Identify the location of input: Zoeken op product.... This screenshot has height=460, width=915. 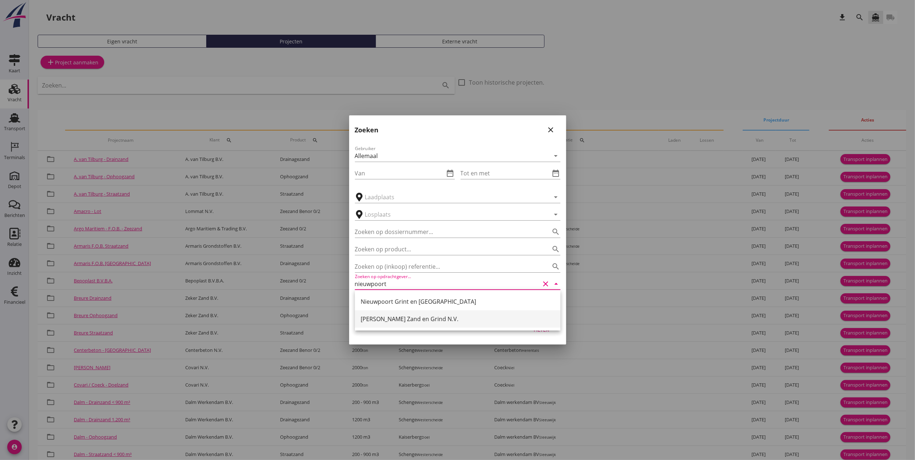
(448, 249).